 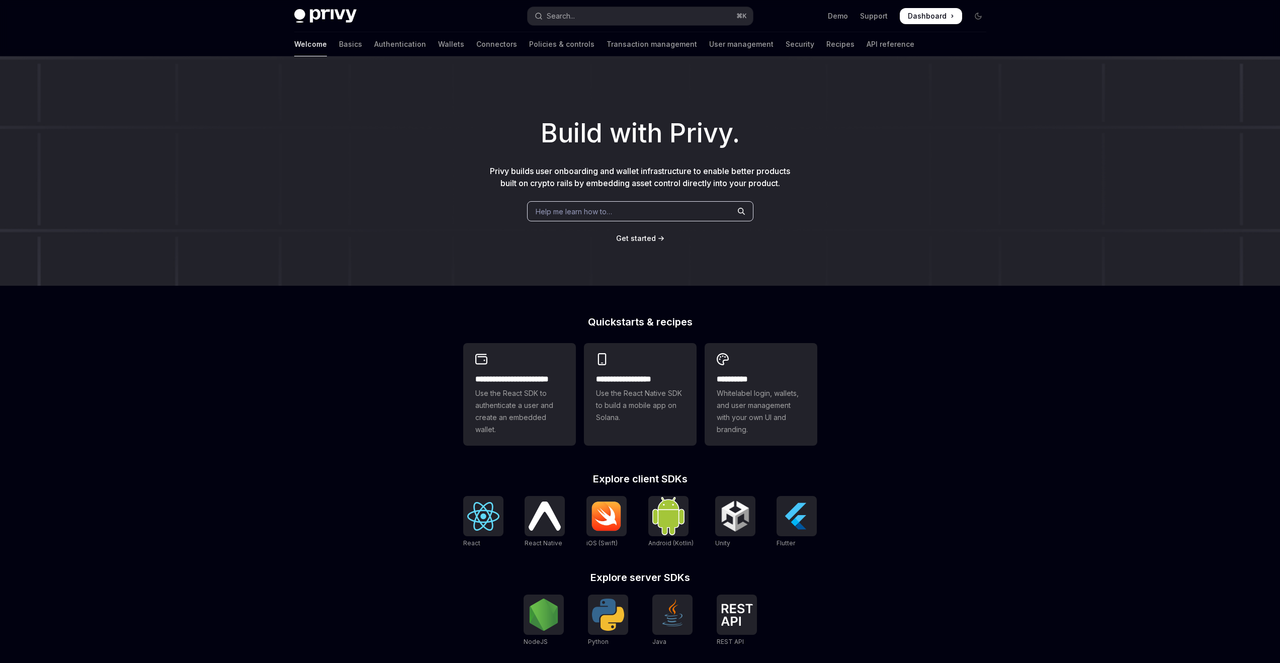 What do you see at coordinates (400, 44) in the screenshot?
I see `a: Authentication` at bounding box center [400, 44].